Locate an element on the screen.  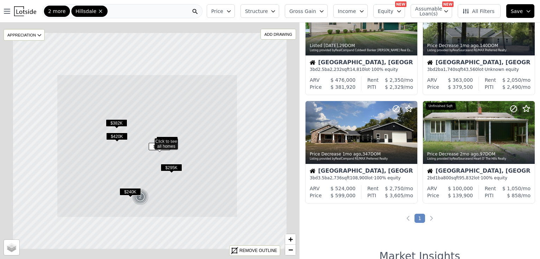
span: 800 is located at coordinates (447, 178).